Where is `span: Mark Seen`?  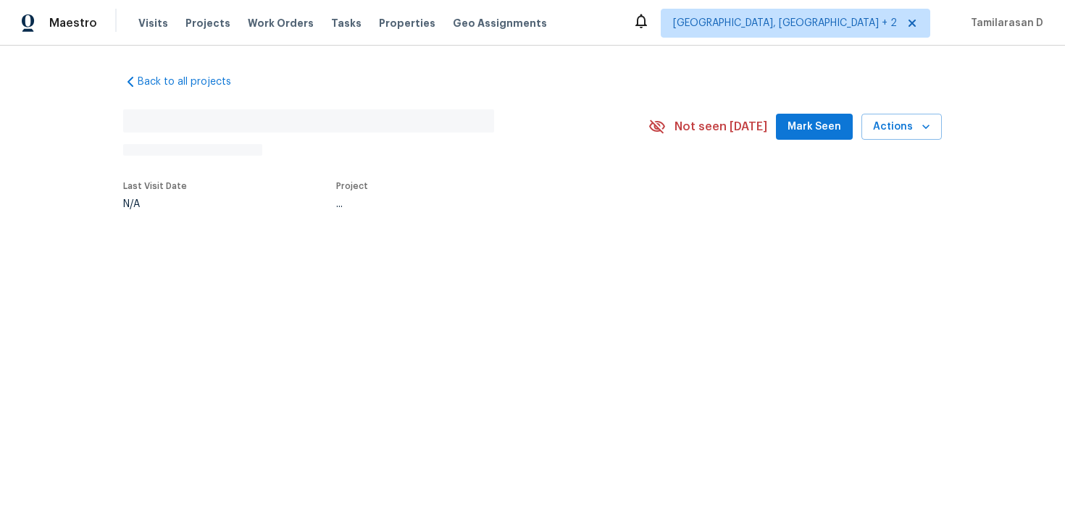 span: Mark Seen is located at coordinates (814, 127).